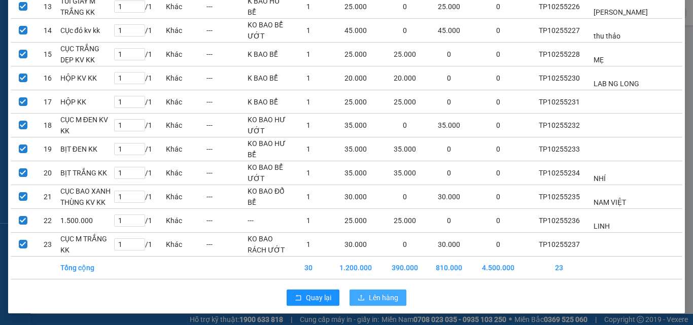 The image size is (693, 325). What do you see at coordinates (405, 268) in the screenshot?
I see `td: 390.000` at bounding box center [405, 268].